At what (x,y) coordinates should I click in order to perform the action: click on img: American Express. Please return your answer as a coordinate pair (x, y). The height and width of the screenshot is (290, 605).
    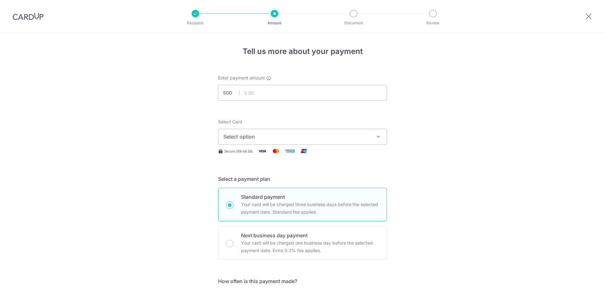
    Looking at the image, I should click on (290, 151).